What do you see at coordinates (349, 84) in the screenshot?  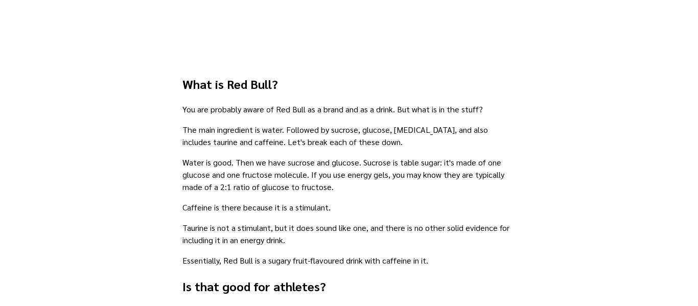 I see `h2: What is Red Bull?` at bounding box center [349, 84].